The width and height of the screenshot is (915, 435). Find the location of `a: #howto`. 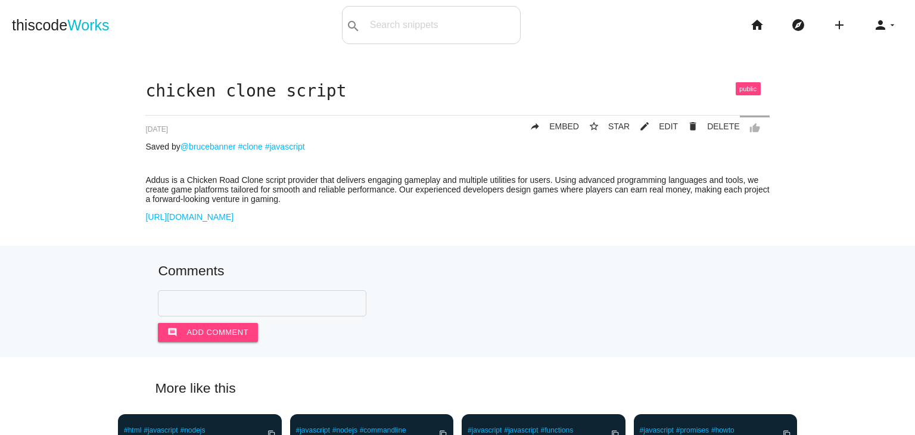

a: #howto is located at coordinates (722, 430).